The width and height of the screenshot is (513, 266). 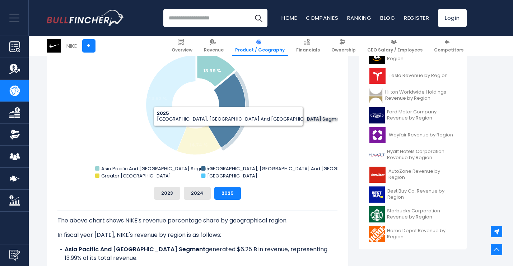 What do you see at coordinates (377, 234) in the screenshot?
I see `img: HD logo` at bounding box center [377, 234].